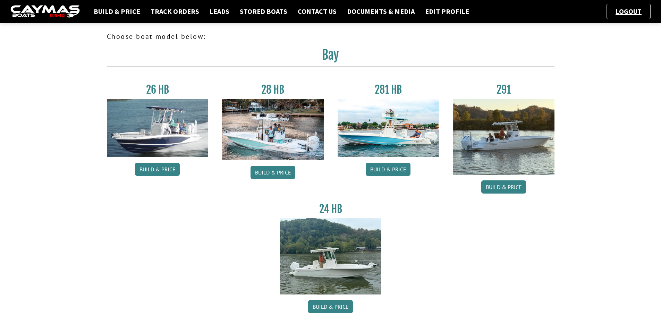 Image resolution: width=661 pixels, height=316 pixels. What do you see at coordinates (317, 11) in the screenshot?
I see `a: Contact Us` at bounding box center [317, 11].